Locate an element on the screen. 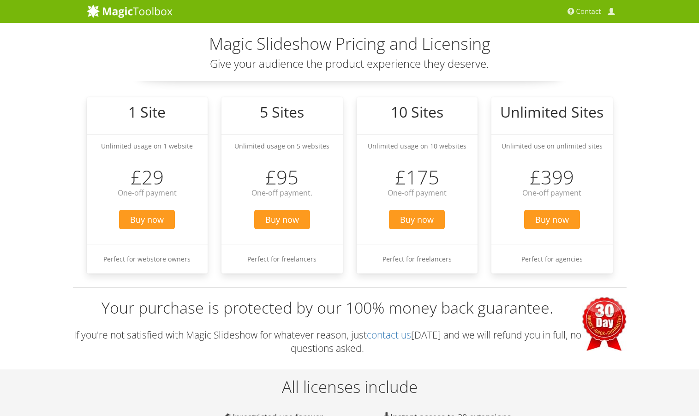  img: MagicToolbox.com - Image tools for your website is located at coordinates (130, 11).